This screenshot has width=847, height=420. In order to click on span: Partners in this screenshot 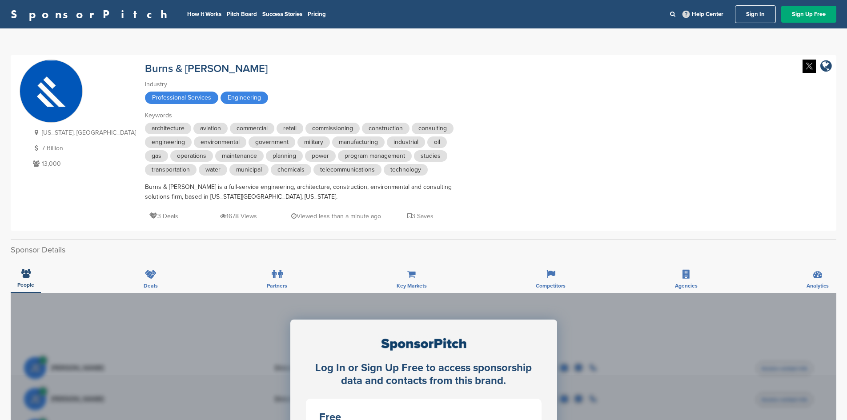, I will do `click(277, 286)`.